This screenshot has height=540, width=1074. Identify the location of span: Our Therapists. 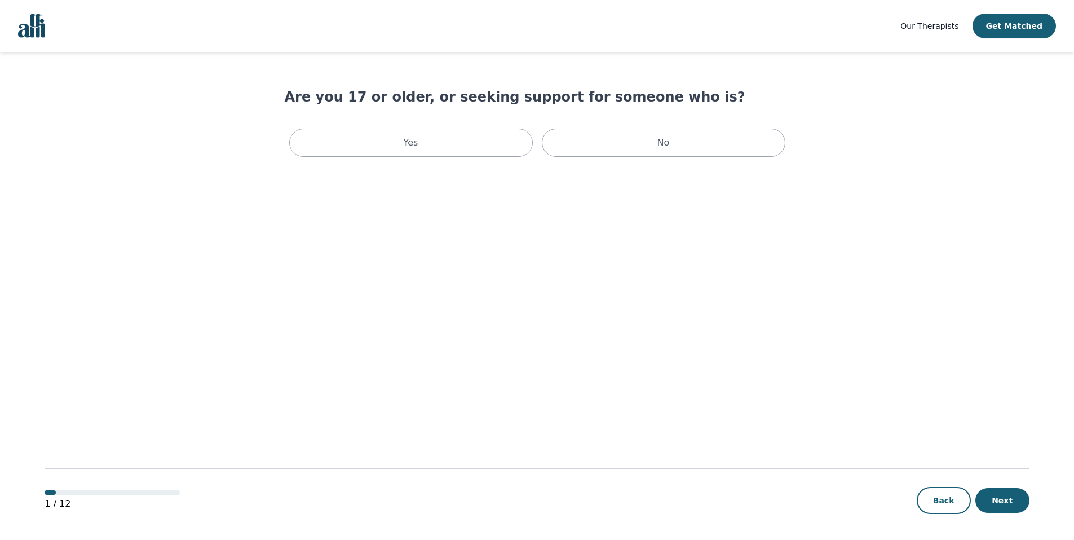
(929, 26).